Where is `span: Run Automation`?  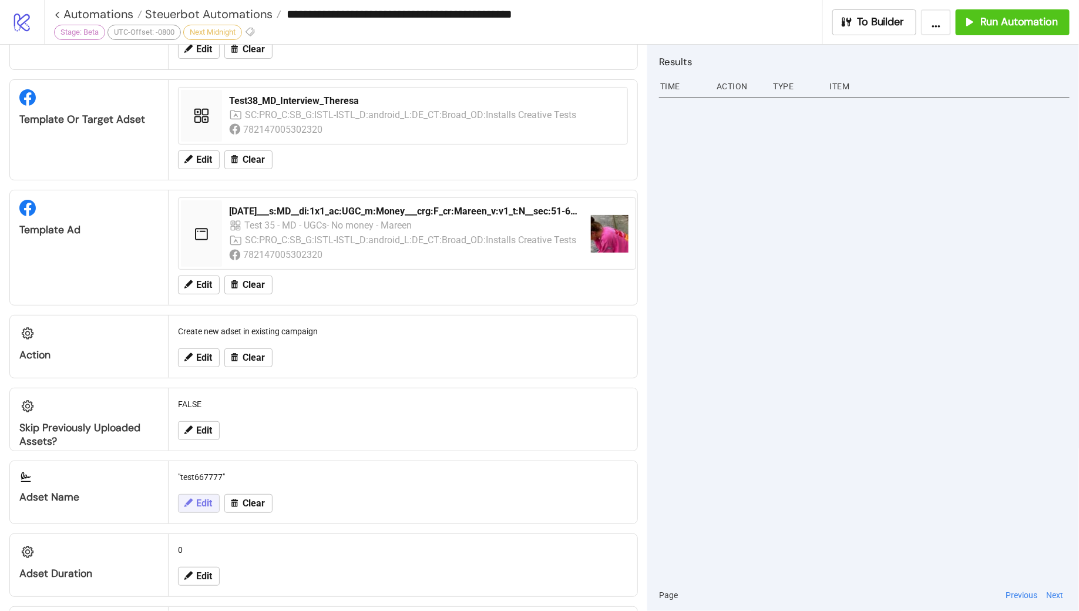
span: Run Automation is located at coordinates (1019, 22).